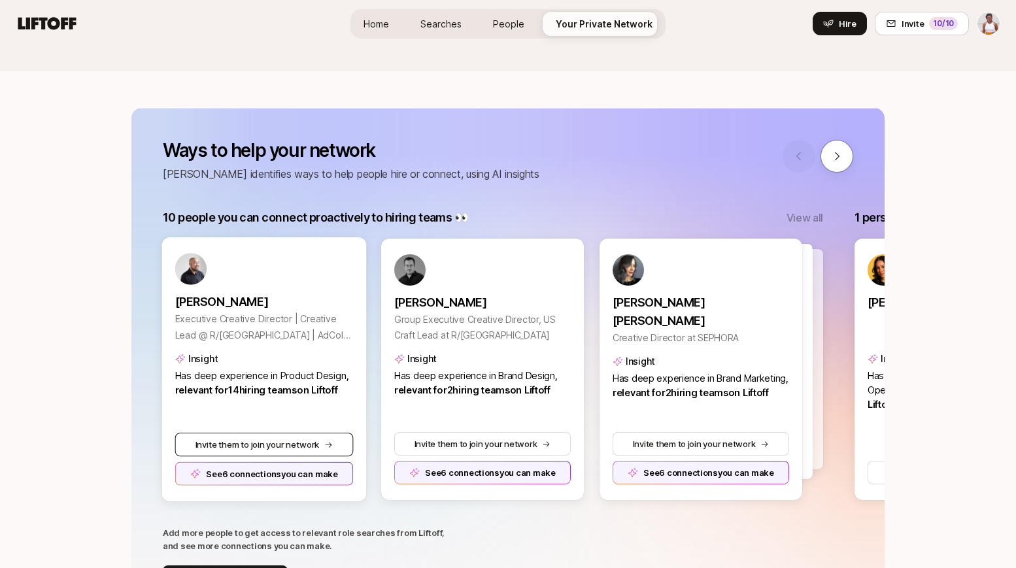  I want to click on span: Your Private Network, so click(604, 24).